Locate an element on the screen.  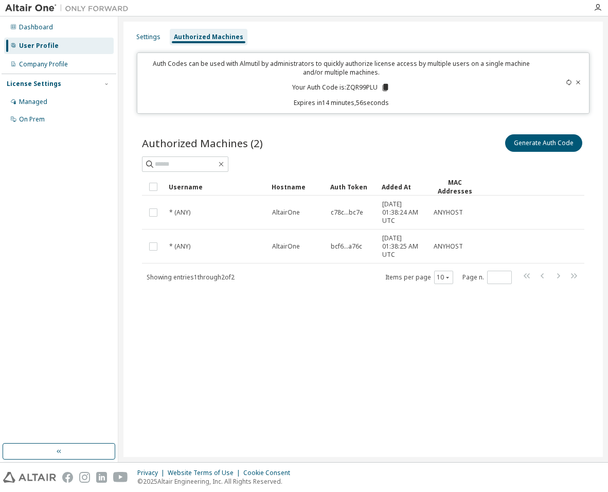
div: Managed is located at coordinates (33, 102).